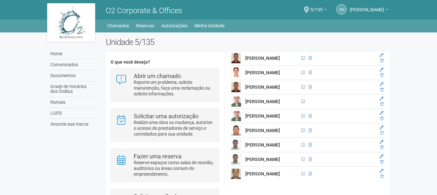  Describe the element at coordinates (165, 125) in the screenshot. I see `a: Solicitar uma autorização Realize uma obra ou mudança, autorize o acesso de prestadores de serviç...` at that location.